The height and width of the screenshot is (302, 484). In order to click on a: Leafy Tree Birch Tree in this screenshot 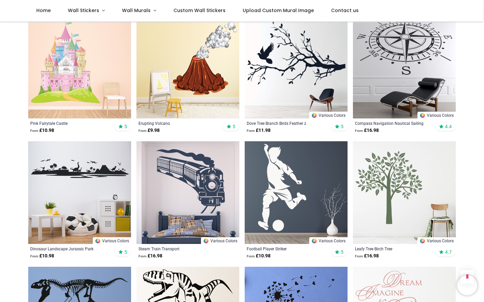, I will do `click(394, 249)`.